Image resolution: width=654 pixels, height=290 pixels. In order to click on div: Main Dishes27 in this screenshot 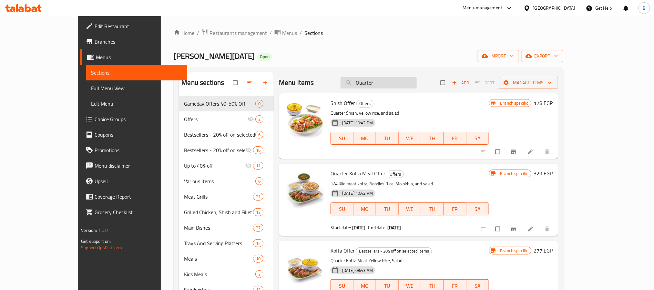, I will do `click(226, 228)`.